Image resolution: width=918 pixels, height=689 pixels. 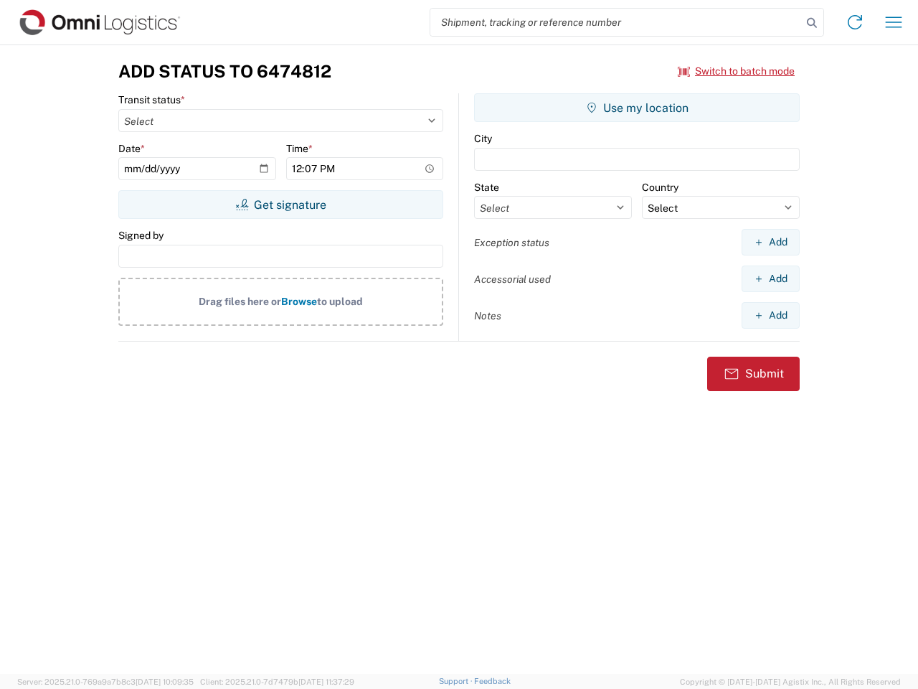 I want to click on label: Country, so click(x=660, y=187).